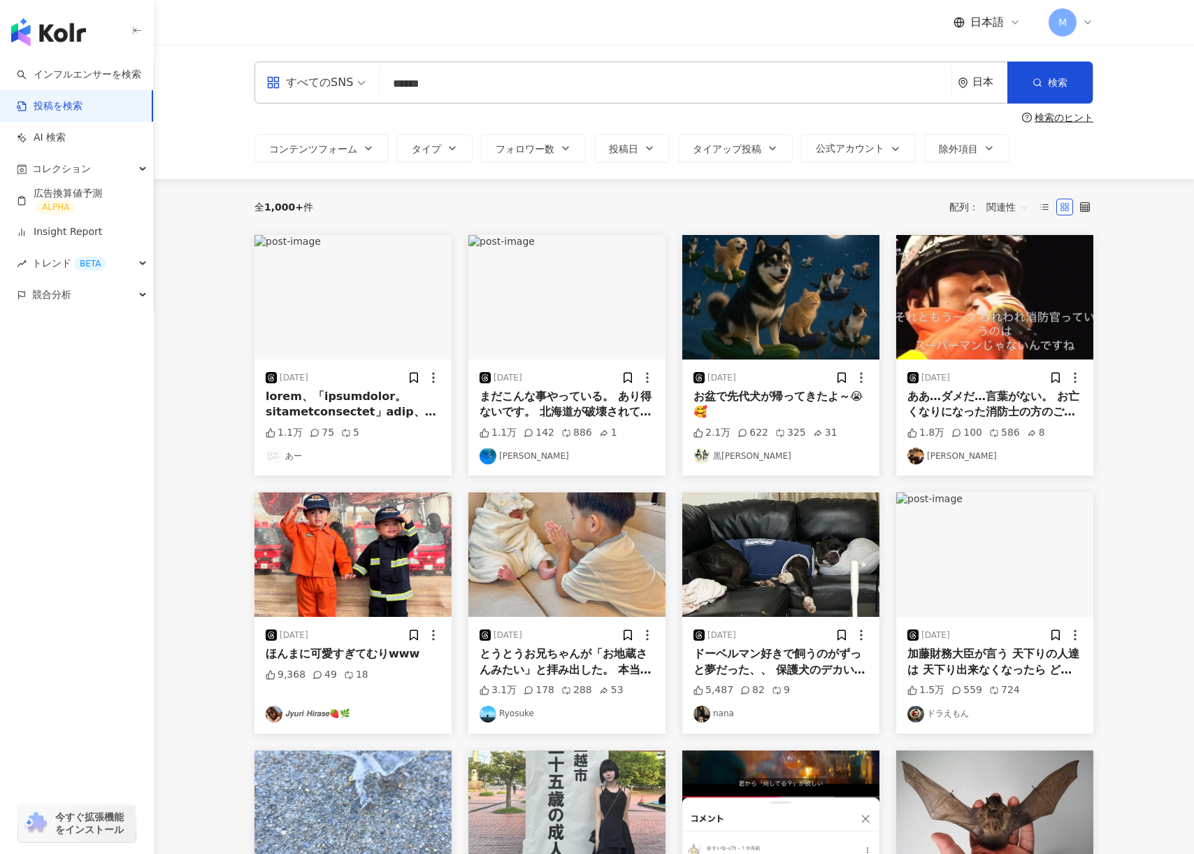 This screenshot has width=1194, height=854. What do you see at coordinates (577, 690) in the screenshot?
I see `div: 288` at bounding box center [577, 690].